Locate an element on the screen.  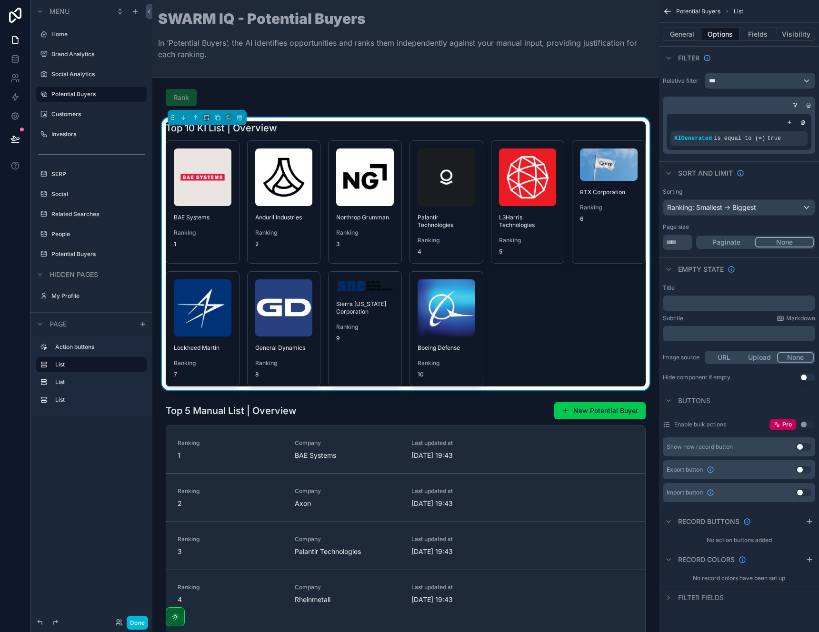
a: BAE SystemsRanking1 is located at coordinates (202, 202).